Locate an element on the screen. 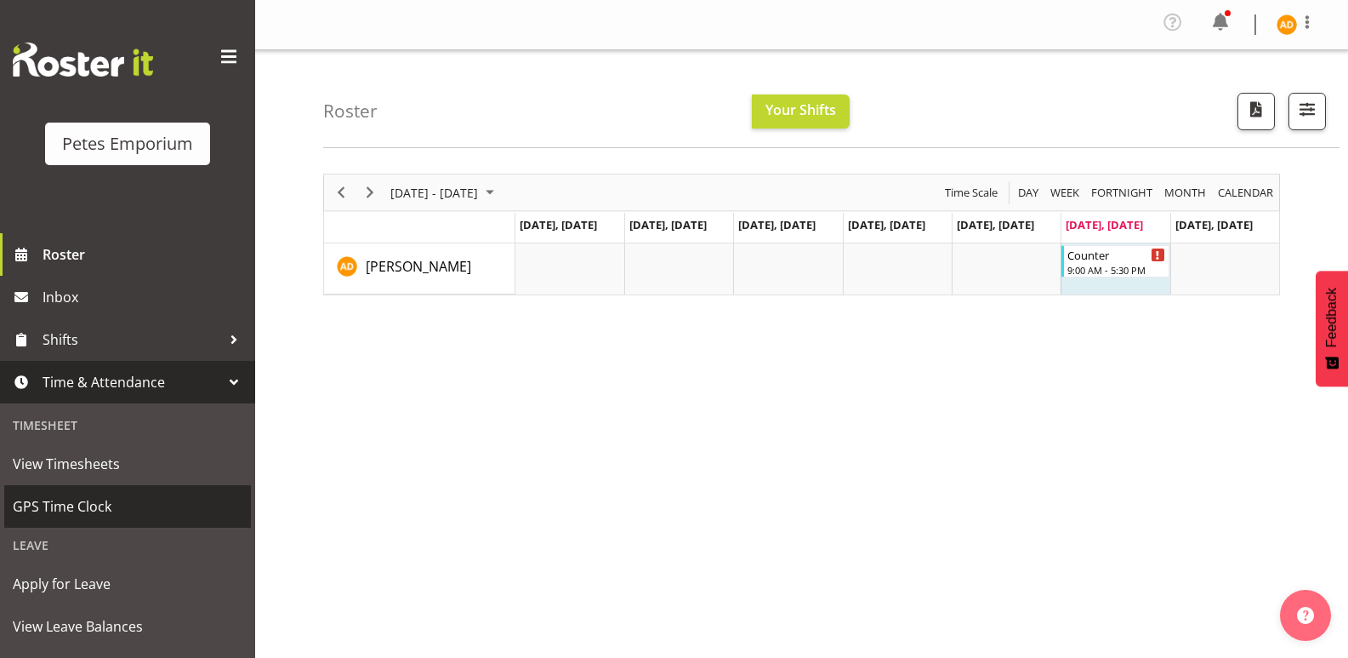 The image size is (1348, 658). button: Fortnight is located at coordinates (1122, 192).